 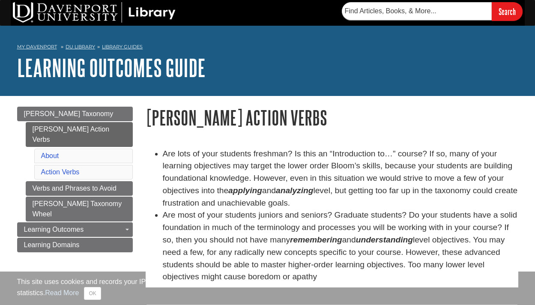 What do you see at coordinates (60, 172) in the screenshot?
I see `a: Action Verbs` at bounding box center [60, 172].